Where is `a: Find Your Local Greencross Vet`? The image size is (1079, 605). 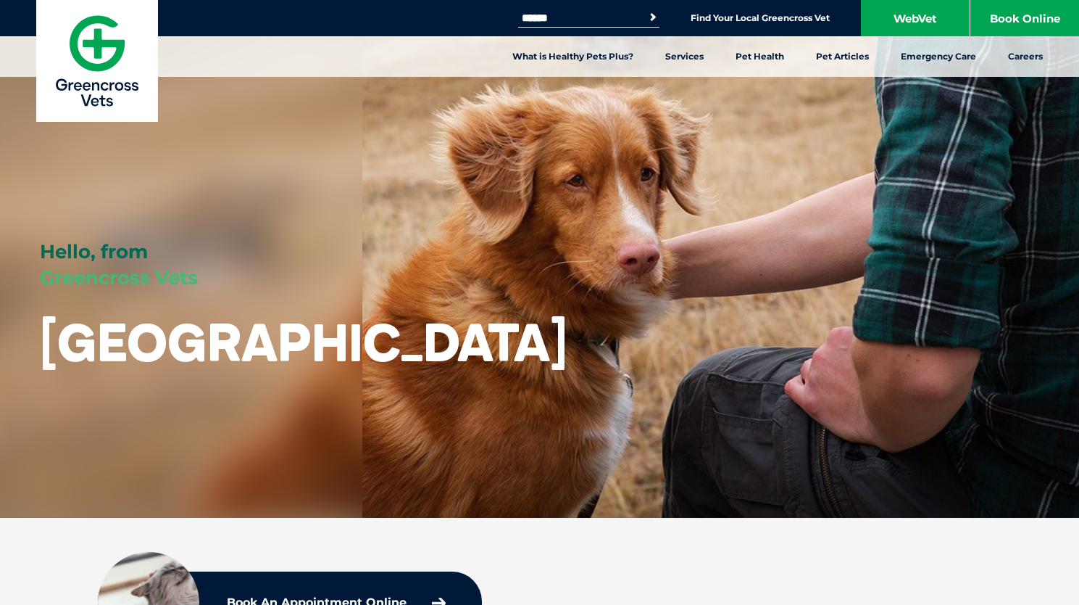
a: Find Your Local Greencross Vet is located at coordinates (760, 18).